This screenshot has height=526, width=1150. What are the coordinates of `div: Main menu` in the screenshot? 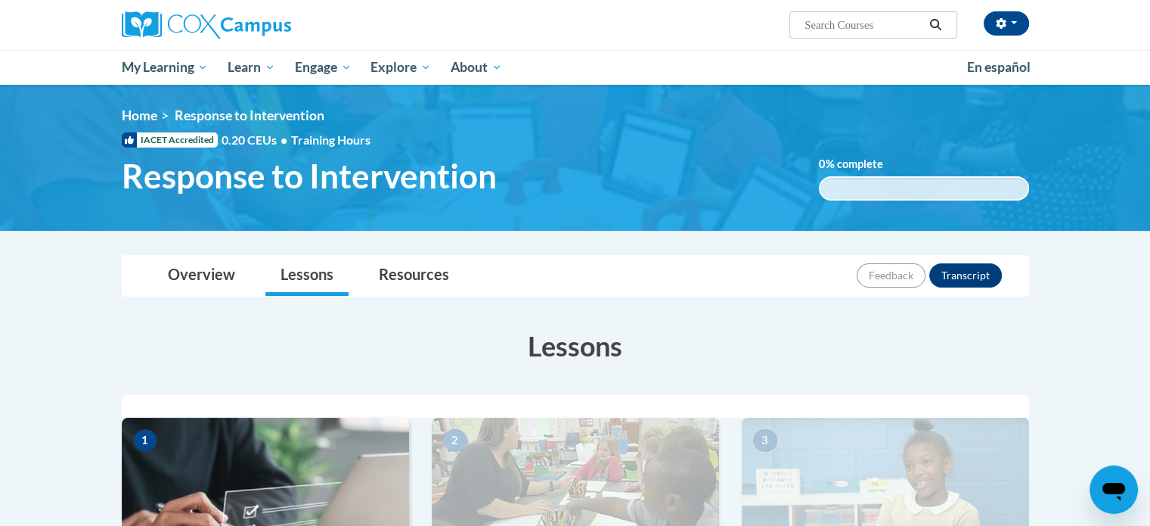 It's located at (576, 67).